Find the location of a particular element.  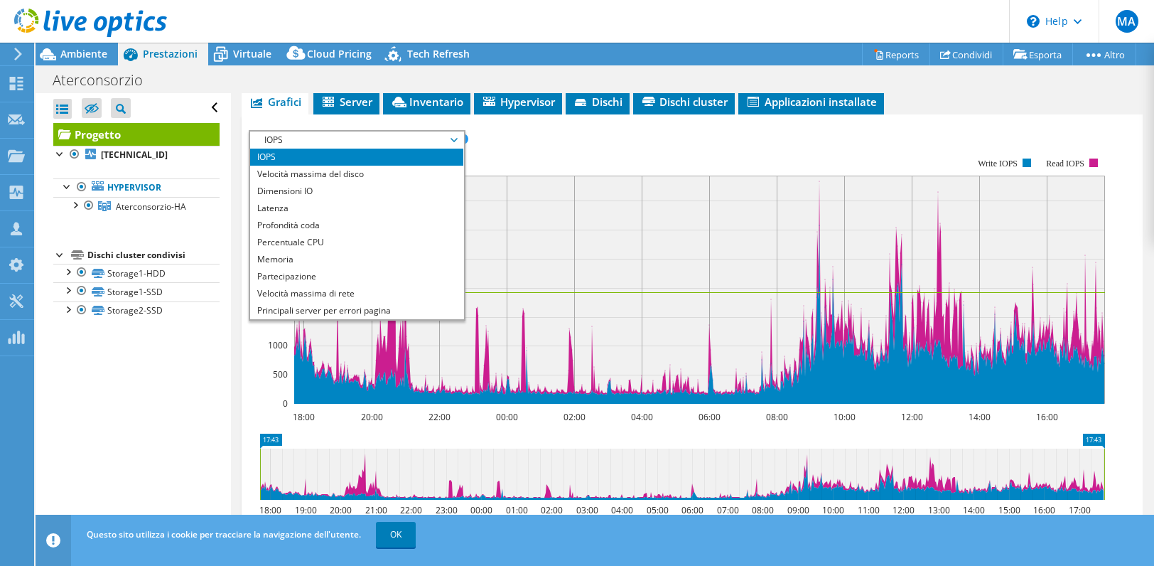

span: Server is located at coordinates (346, 102).